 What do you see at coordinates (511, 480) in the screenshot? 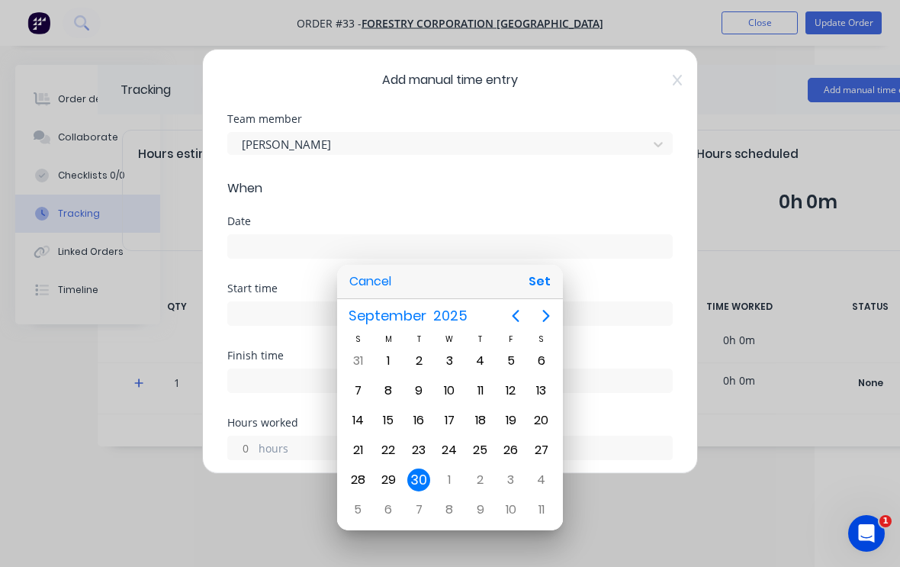
I see `div: Friday, October 3, 2025` at bounding box center [511, 480].